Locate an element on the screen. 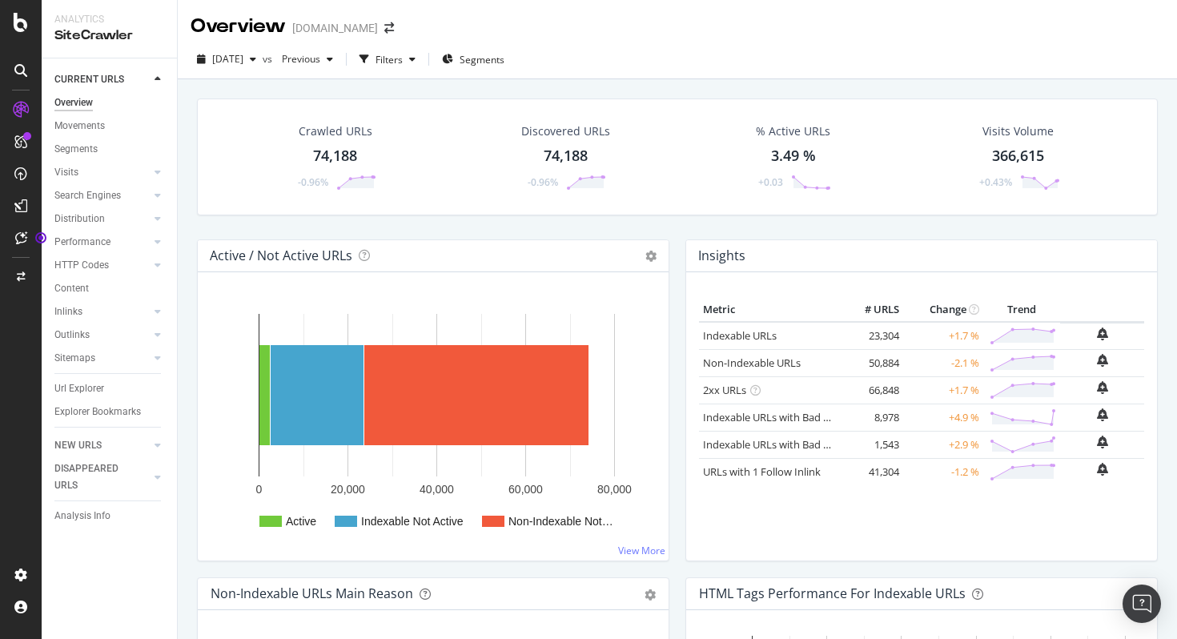 The height and width of the screenshot is (639, 1177). a: Explorer Bookmarks is located at coordinates (110, 411).